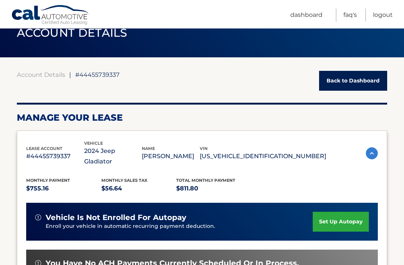  Describe the element at coordinates (72, 33) in the screenshot. I see `span: ACCOUNT DETAILS` at that location.